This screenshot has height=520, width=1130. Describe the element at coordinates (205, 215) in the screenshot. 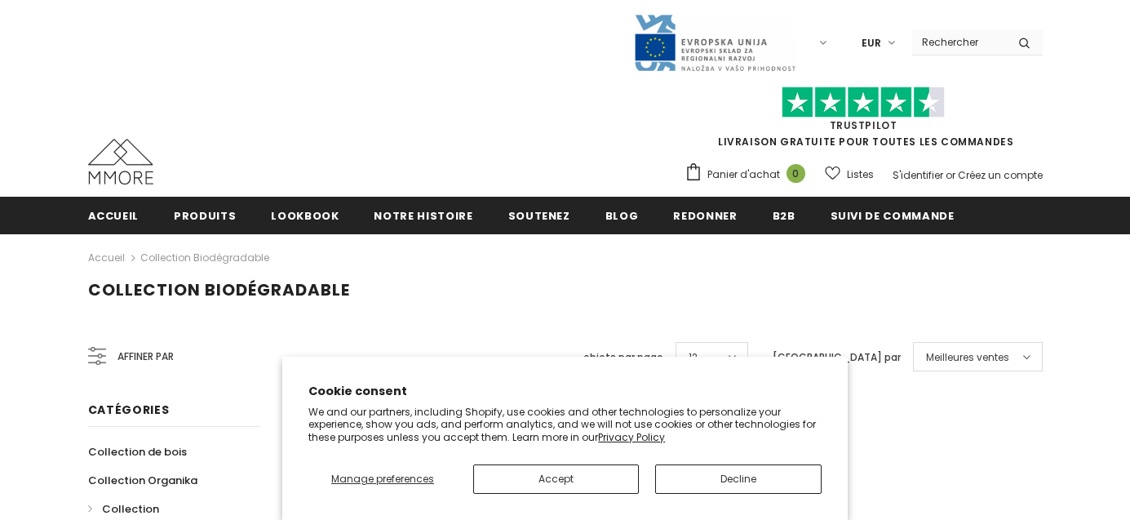

I see `span: Produits` at that location.